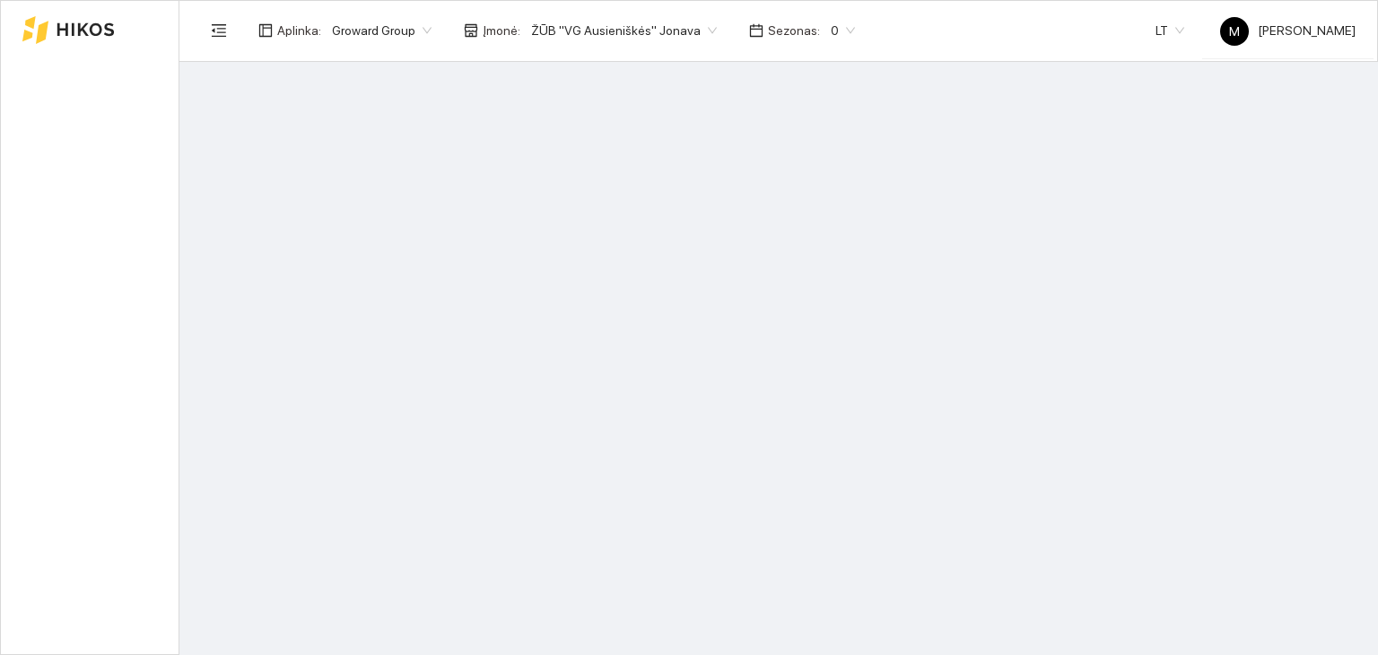  I want to click on span: layout, so click(266, 31).